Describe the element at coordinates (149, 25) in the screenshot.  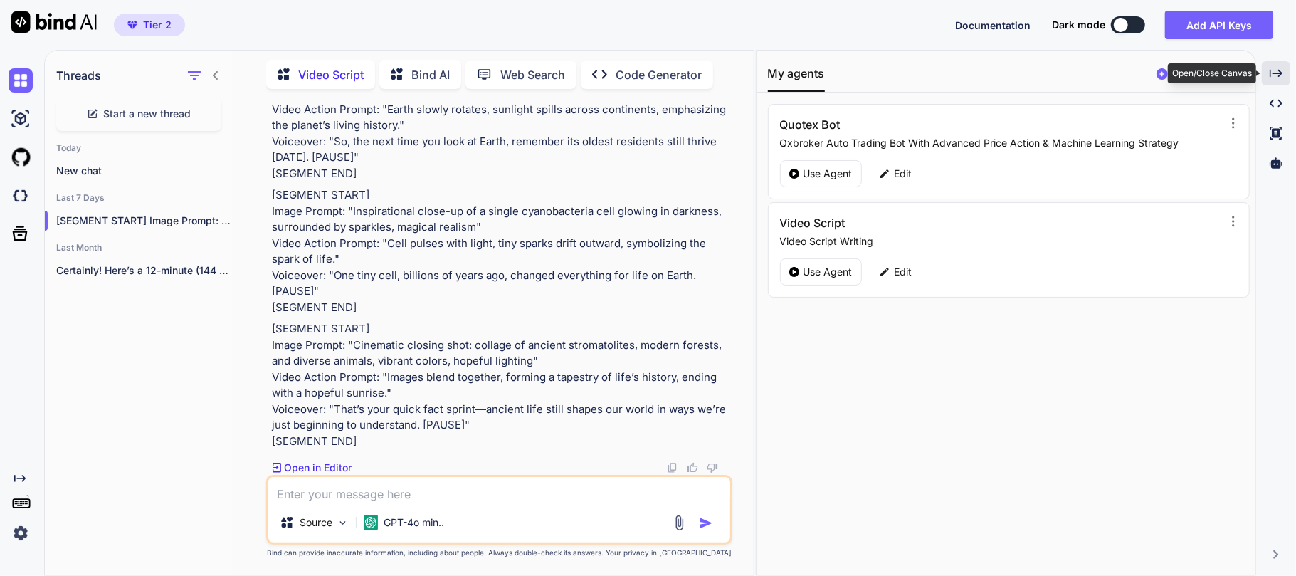
I see `button: premiumTier 2` at that location.